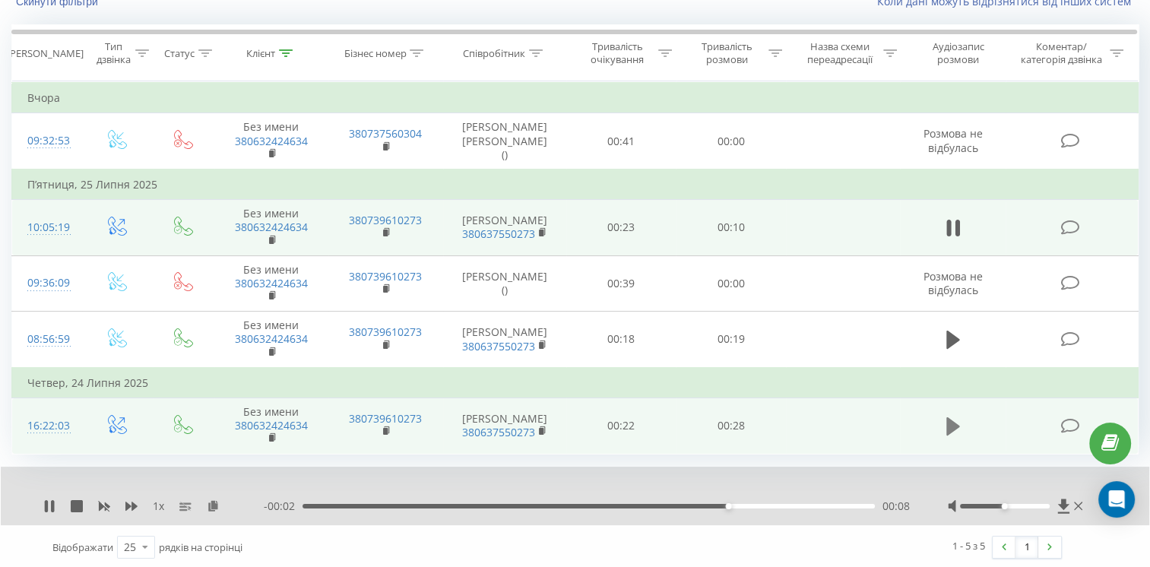  I want to click on div: Коментар/категорія дзвінка, so click(1061, 53).